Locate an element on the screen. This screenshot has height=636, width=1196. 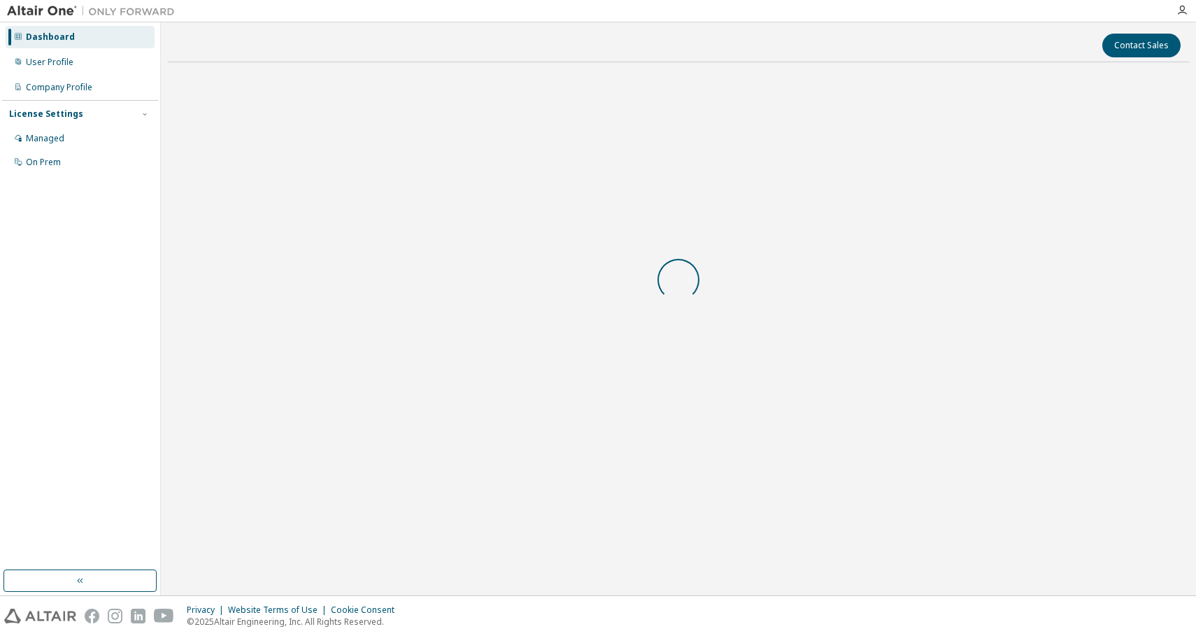
div: Managed is located at coordinates (45, 138).